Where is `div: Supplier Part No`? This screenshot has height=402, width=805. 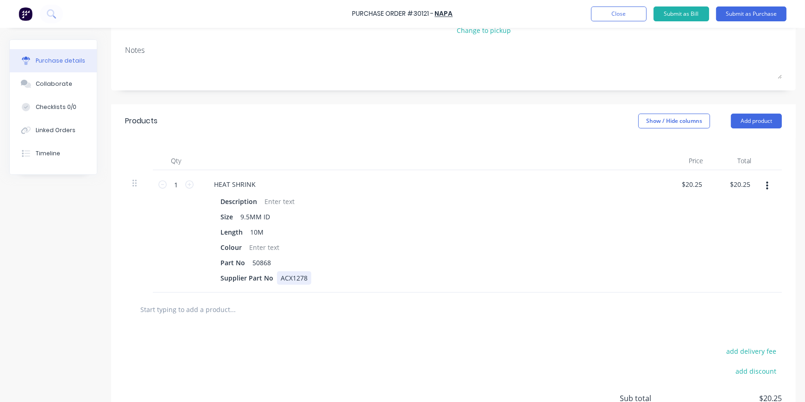
div: Supplier Part No is located at coordinates (247, 278).